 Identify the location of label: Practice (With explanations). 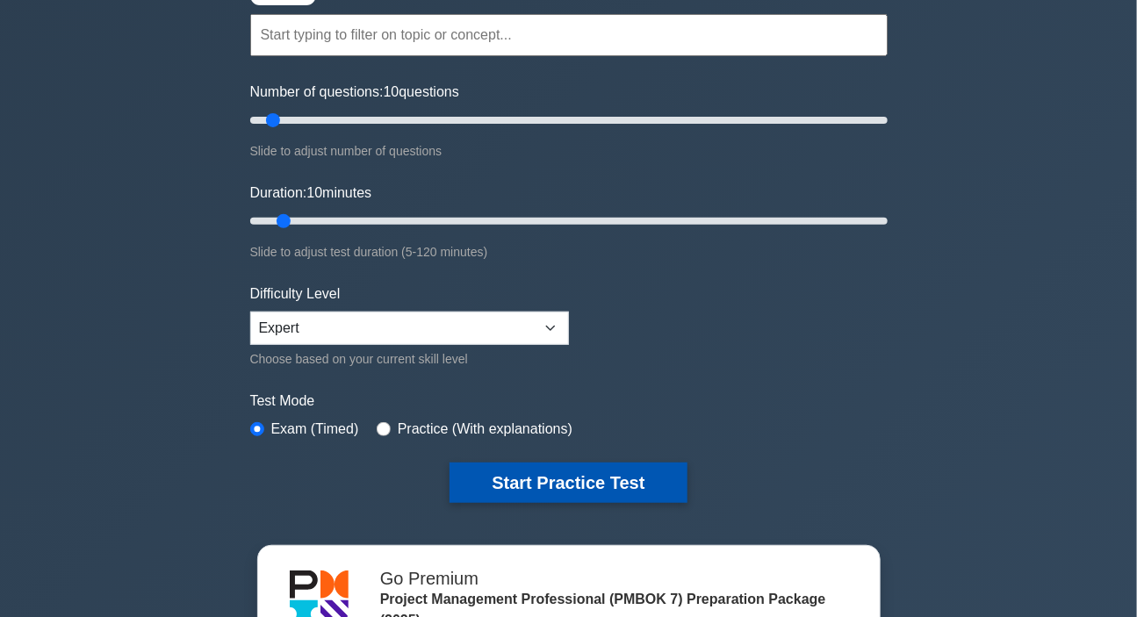
(485, 429).